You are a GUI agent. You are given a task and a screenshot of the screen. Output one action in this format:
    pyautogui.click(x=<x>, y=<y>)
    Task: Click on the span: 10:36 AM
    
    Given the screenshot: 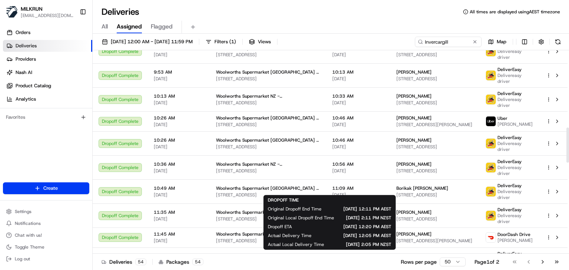 What is the action you would take?
    pyautogui.click(x=179, y=164)
    